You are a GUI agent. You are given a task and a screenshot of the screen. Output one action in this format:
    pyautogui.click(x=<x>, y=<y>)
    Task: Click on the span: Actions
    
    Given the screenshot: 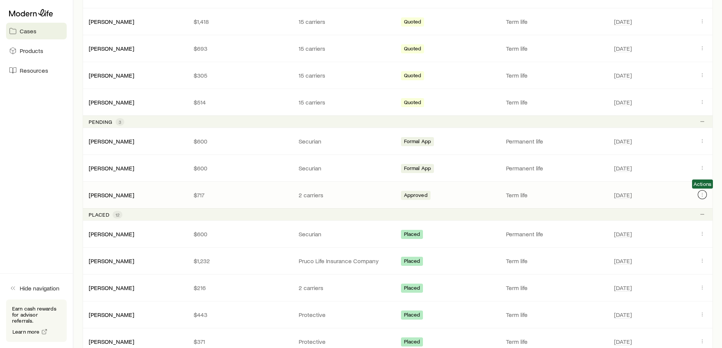 What is the action you would take?
    pyautogui.click(x=703, y=184)
    